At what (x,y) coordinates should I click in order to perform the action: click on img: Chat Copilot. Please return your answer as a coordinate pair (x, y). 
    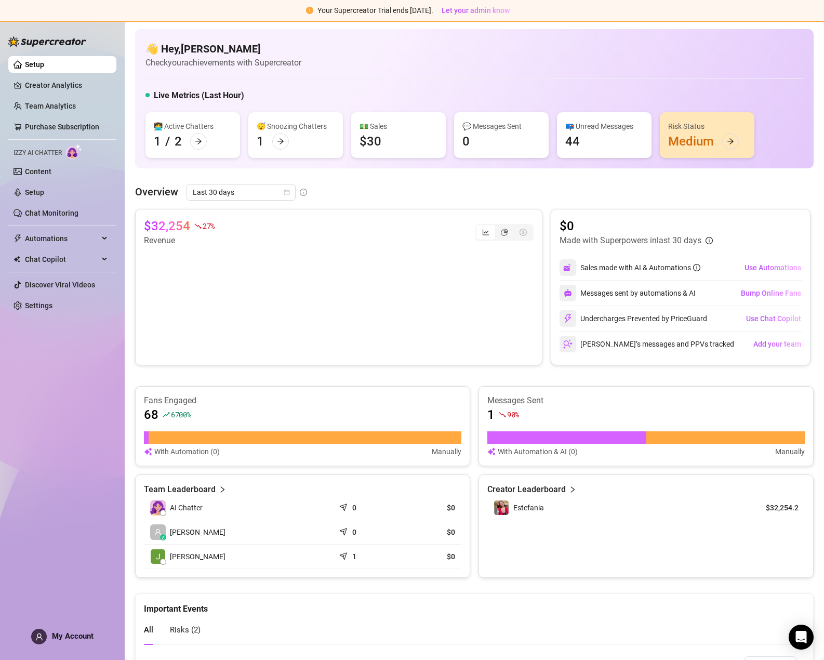
    Looking at the image, I should click on (17, 259).